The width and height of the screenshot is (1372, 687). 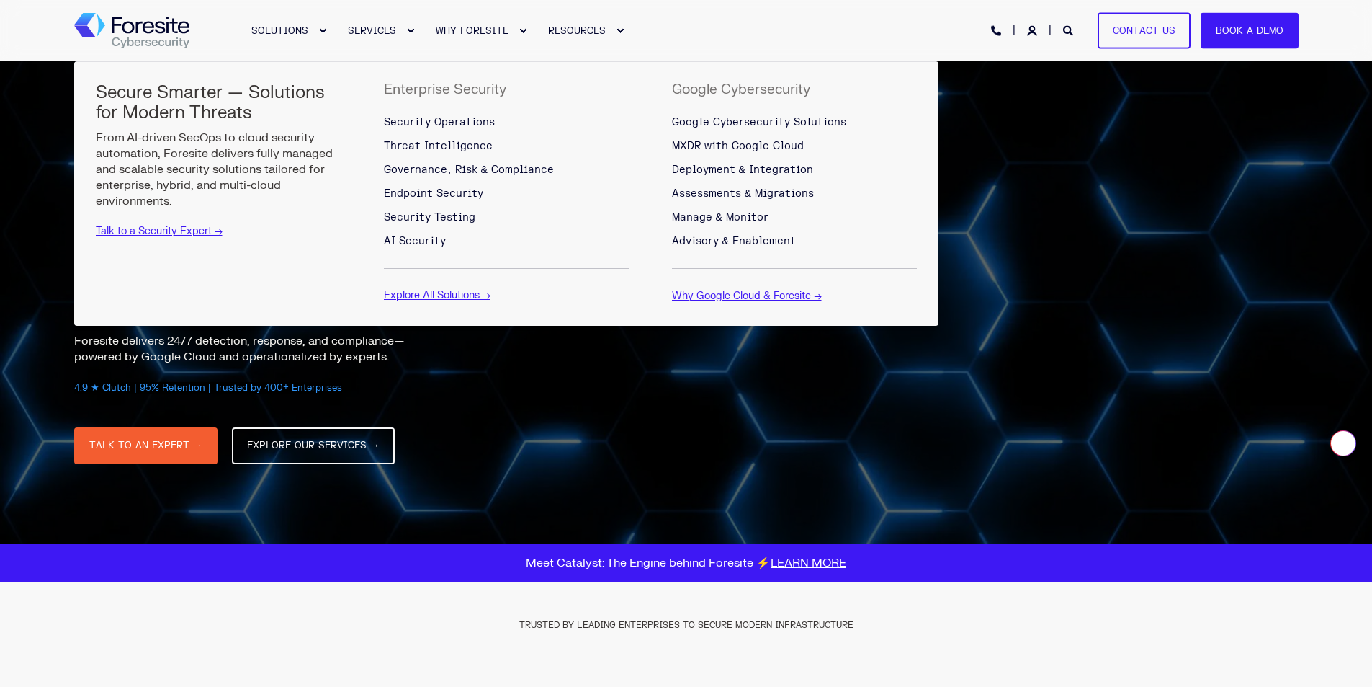 What do you see at coordinates (759, 122) in the screenshot?
I see `span: Google Cybersecurity Solutions` at bounding box center [759, 122].